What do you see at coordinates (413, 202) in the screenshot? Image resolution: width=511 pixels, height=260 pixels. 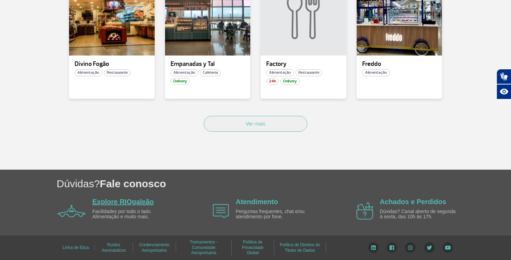 I see `a: Achados e Perdidos` at bounding box center [413, 202].